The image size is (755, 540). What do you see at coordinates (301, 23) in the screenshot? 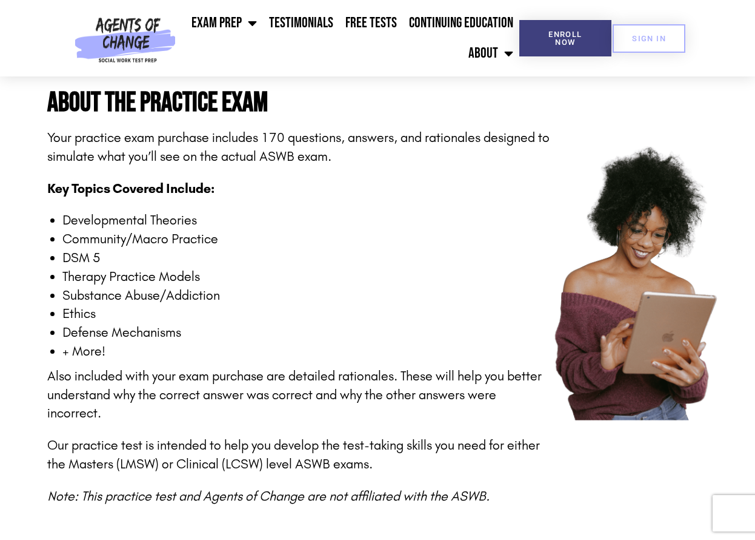
I see `a: Testimonials` at bounding box center [301, 23].